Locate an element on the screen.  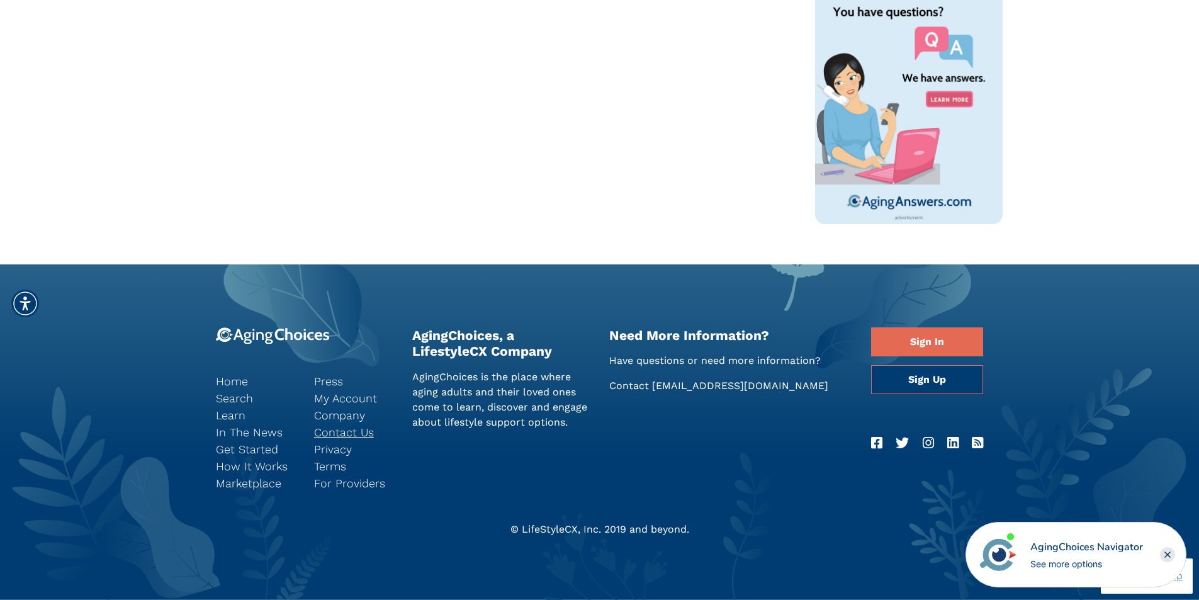
div: AgingChoices Navigator is located at coordinates (1086, 547).